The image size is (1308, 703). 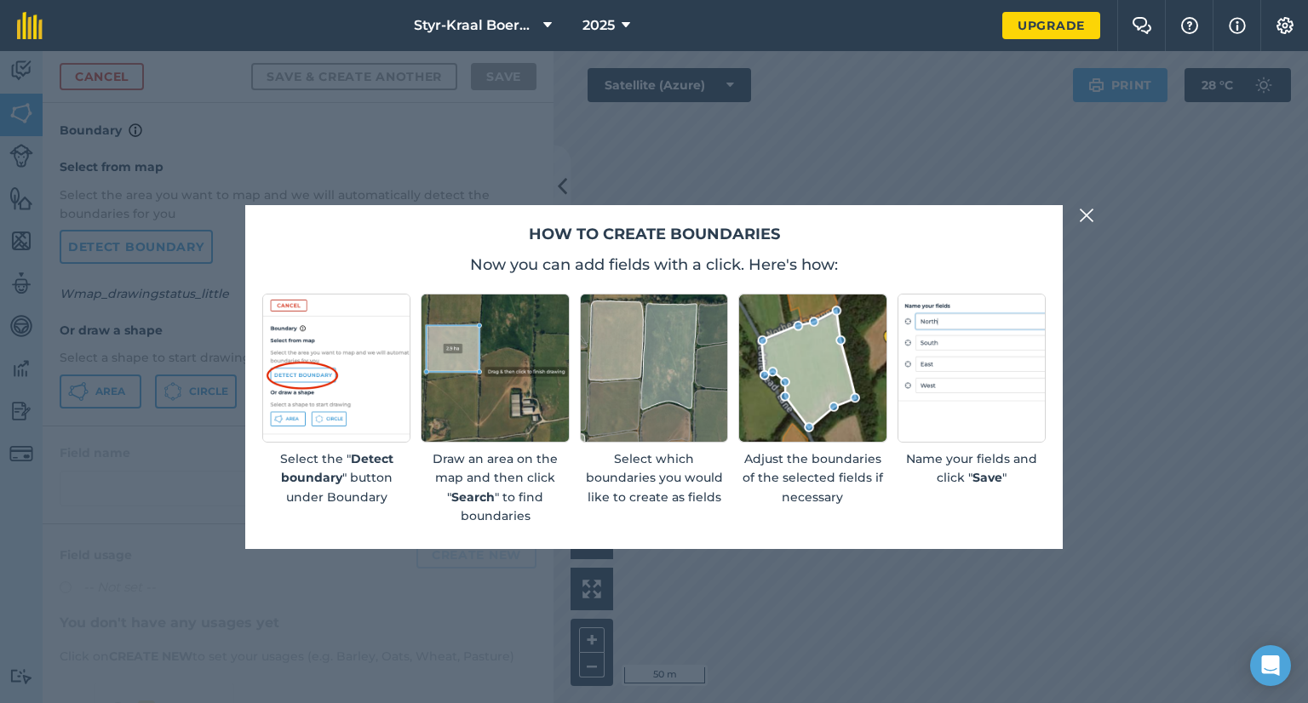 I want to click on p: Select which boundaries you would like to create as fields, so click(x=654, y=478).